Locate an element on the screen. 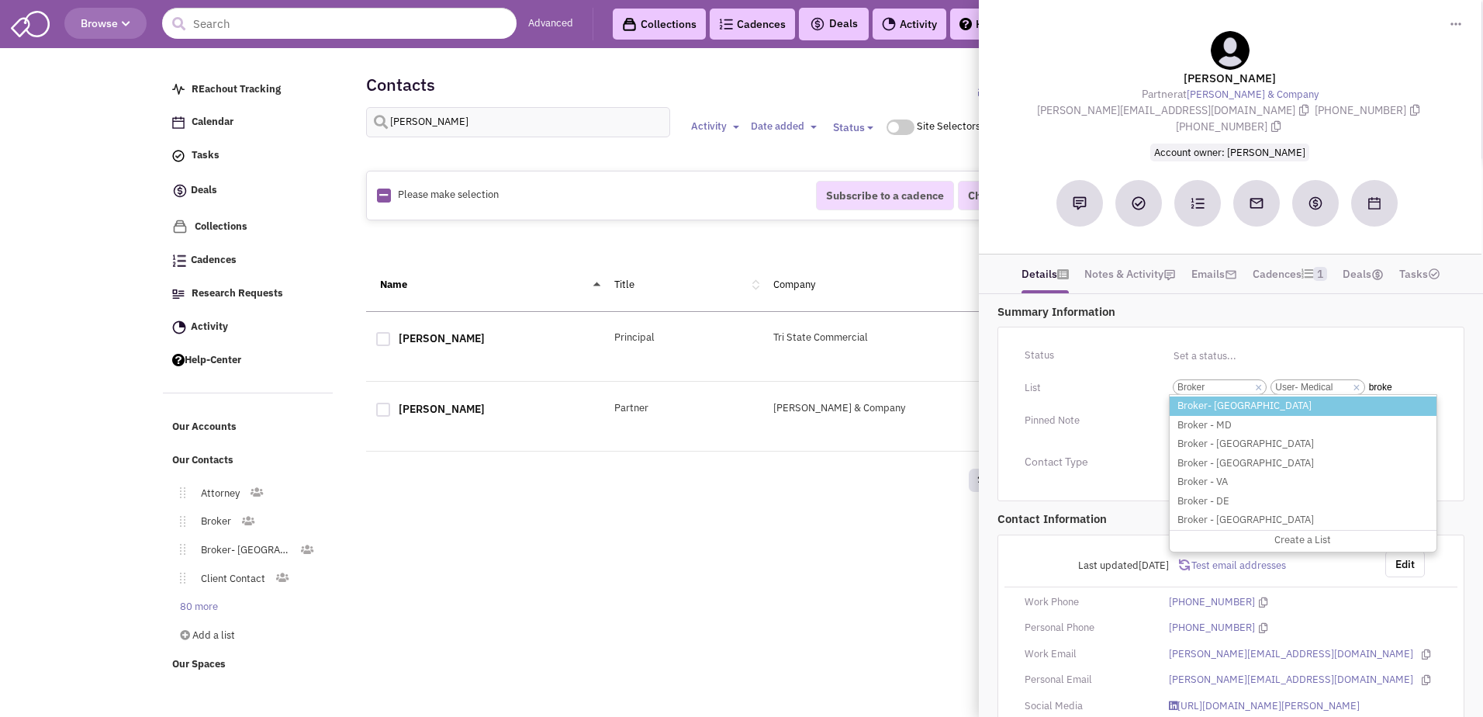 The image size is (1483, 717). span: Please make selection is located at coordinates (448, 194).